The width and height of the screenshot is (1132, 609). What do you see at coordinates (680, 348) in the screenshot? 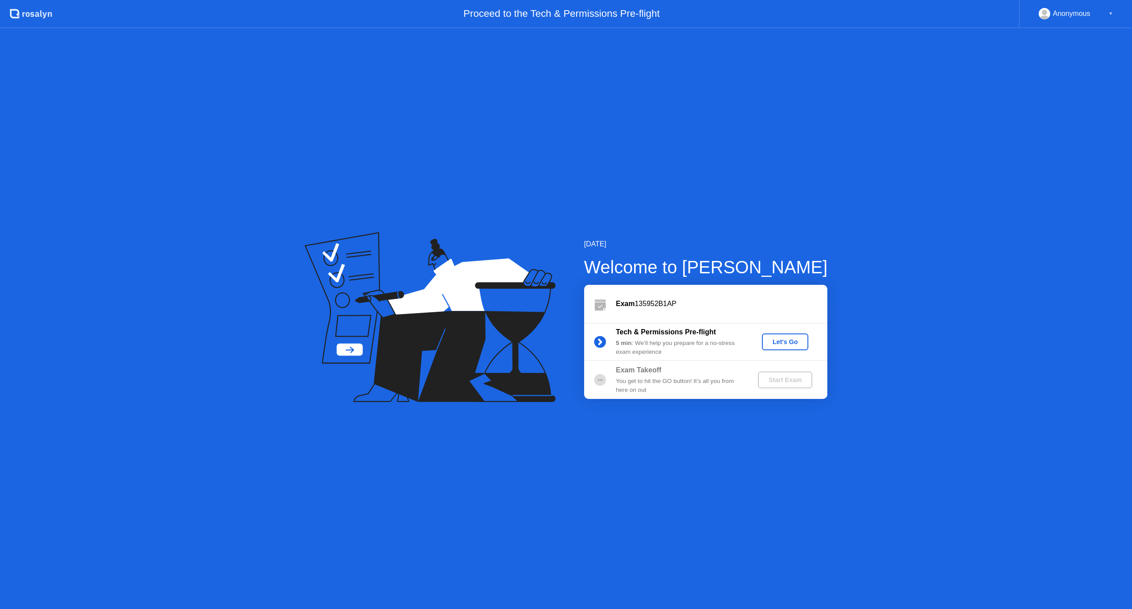
I see `div: : We’ll help you prepare for a no-stress exam experience` at bounding box center [680, 348].